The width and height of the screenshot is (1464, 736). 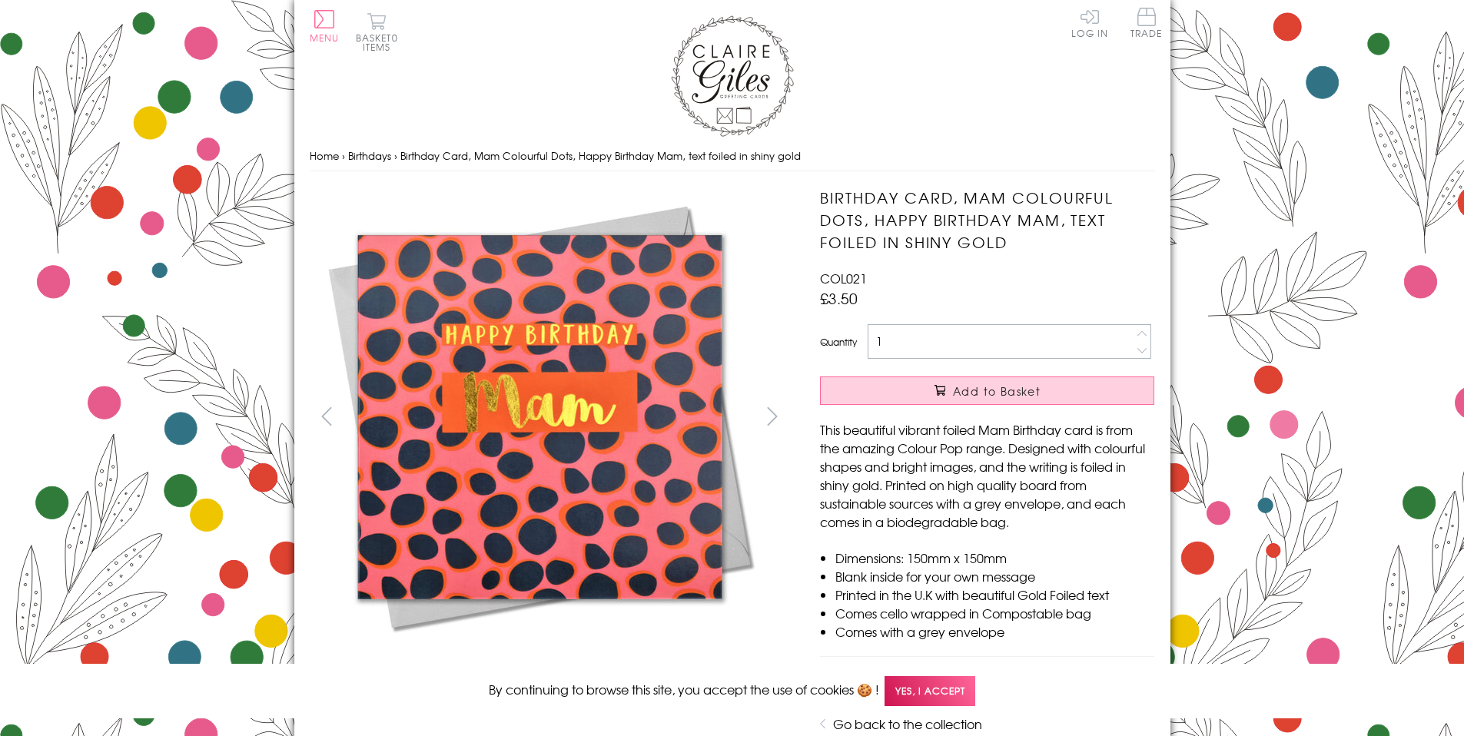 What do you see at coordinates (324, 155) in the screenshot?
I see `a: Home` at bounding box center [324, 155].